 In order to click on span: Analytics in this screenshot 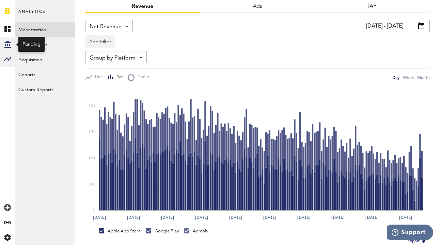, I will do `click(32, 15)`.